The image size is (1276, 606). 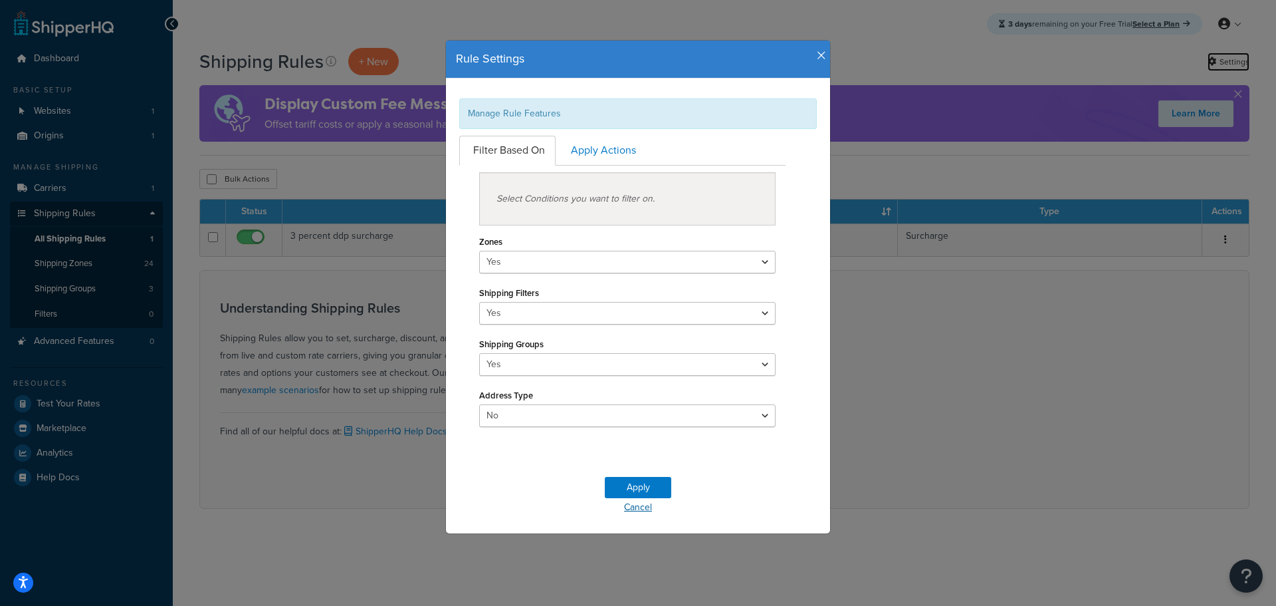 I want to click on label: Shipping Filters, so click(x=509, y=292).